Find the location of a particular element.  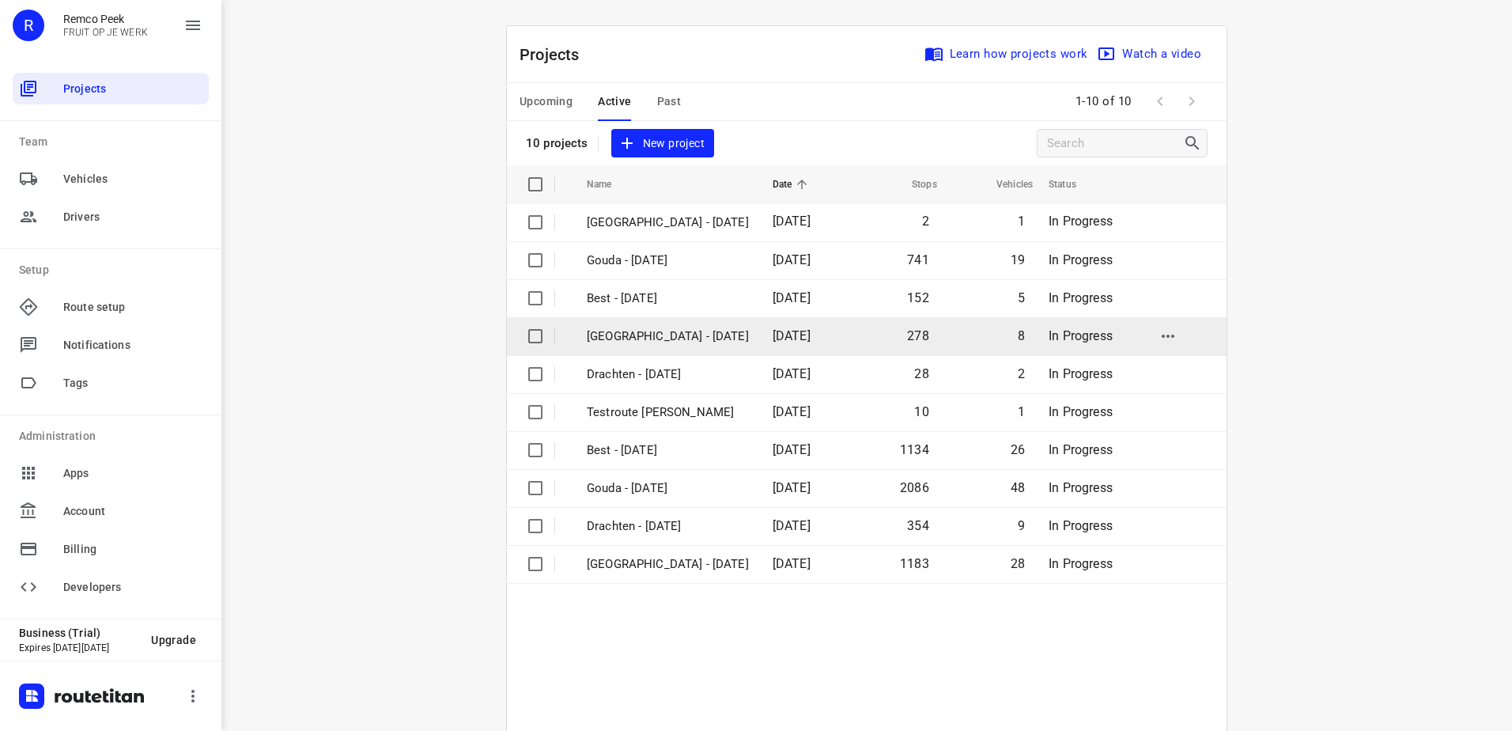

div: Account is located at coordinates (111, 511).